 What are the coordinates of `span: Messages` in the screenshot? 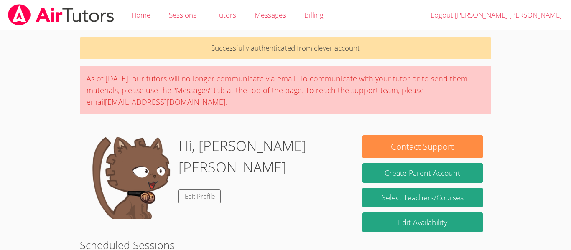 It's located at (270, 15).